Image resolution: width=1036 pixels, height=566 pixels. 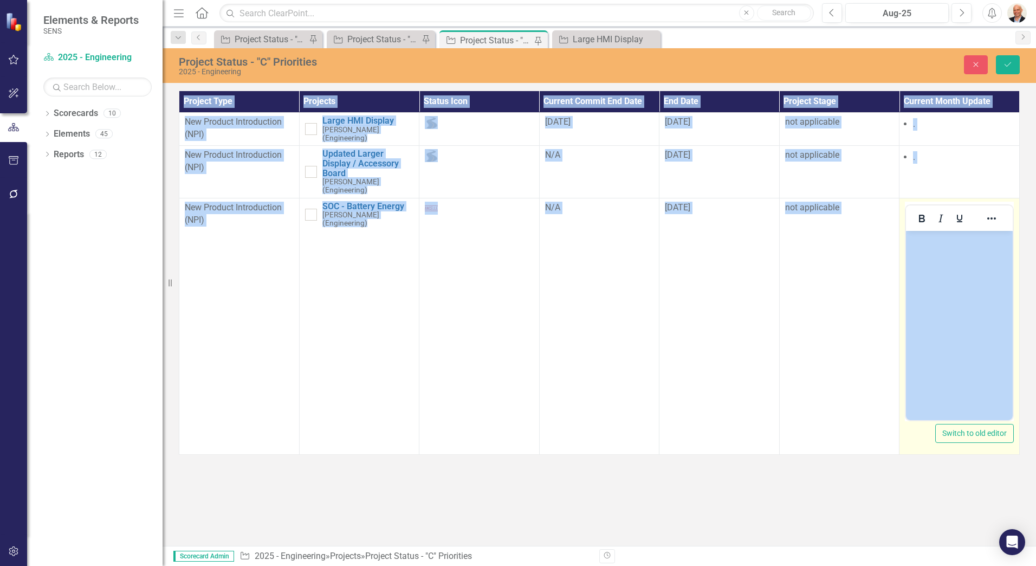 I want to click on input: Search ClearPoint..., so click(x=516, y=13).